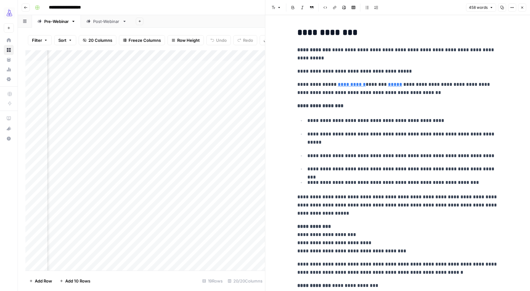  I want to click on img: AirOps Growth Logo, so click(9, 13).